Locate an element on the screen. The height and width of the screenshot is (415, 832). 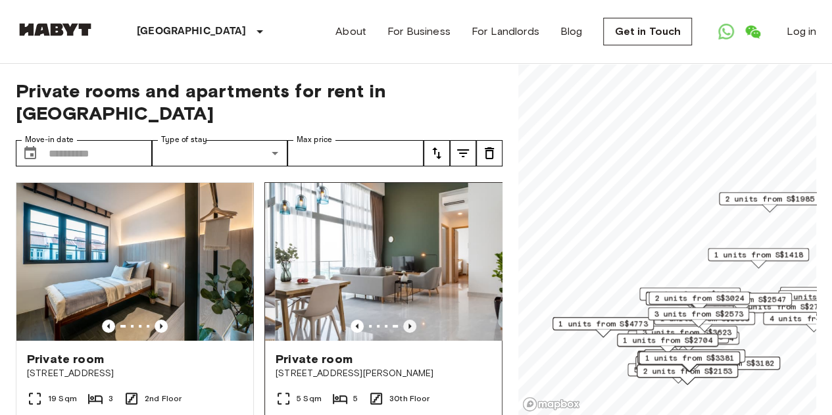
a: Open WhatsApp is located at coordinates (726, 32).